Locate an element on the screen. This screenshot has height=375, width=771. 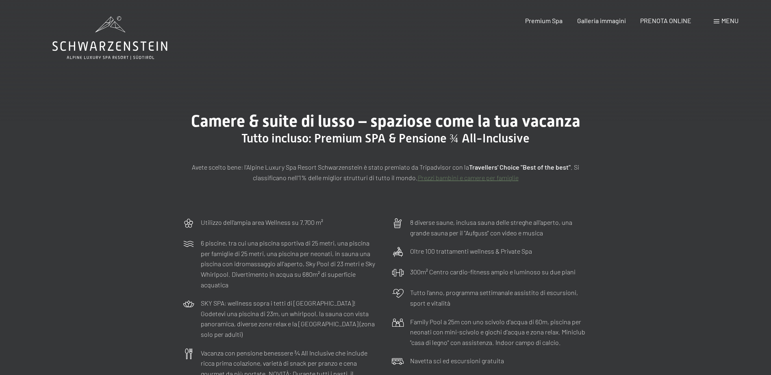
span: Galleria immagini is located at coordinates (601, 20).